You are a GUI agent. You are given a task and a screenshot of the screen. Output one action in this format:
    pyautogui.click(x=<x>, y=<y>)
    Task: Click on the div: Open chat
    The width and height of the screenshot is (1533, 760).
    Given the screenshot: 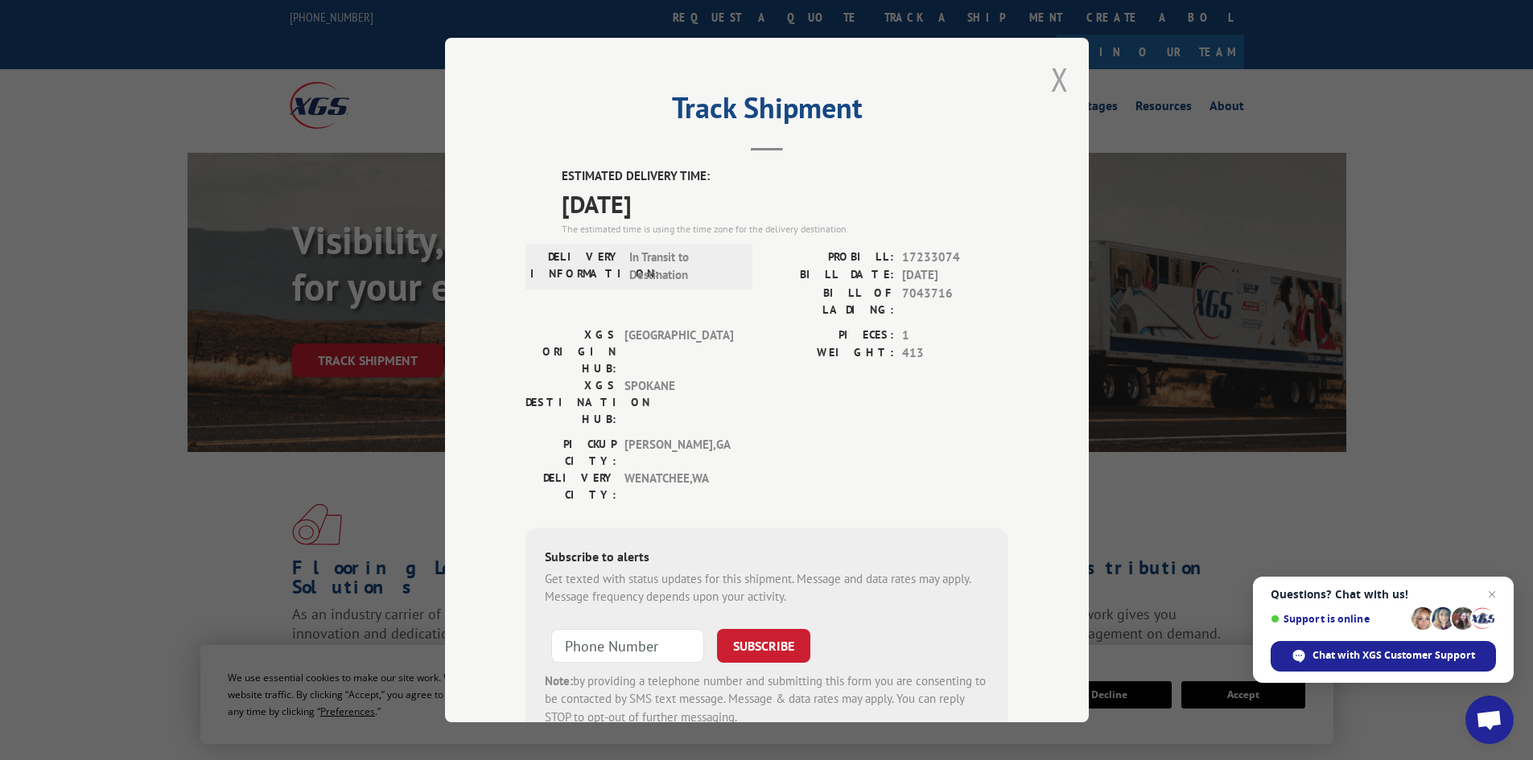 What is the action you would take?
    pyautogui.click(x=1489, y=720)
    